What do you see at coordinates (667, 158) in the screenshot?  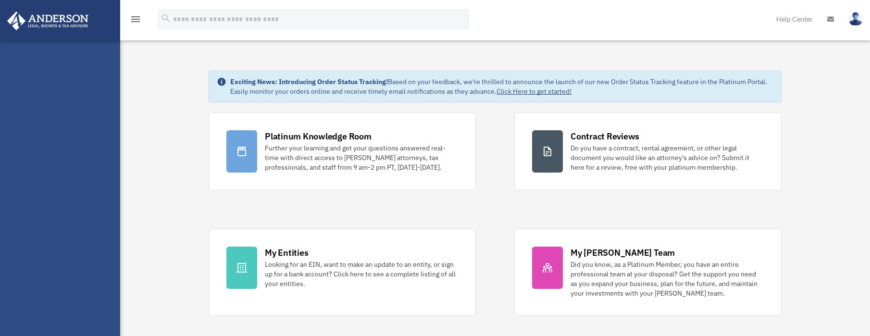 I see `div: Do you have a contract, rental agreement, or other legal document you would like an attorney's ad...` at bounding box center [667, 158].